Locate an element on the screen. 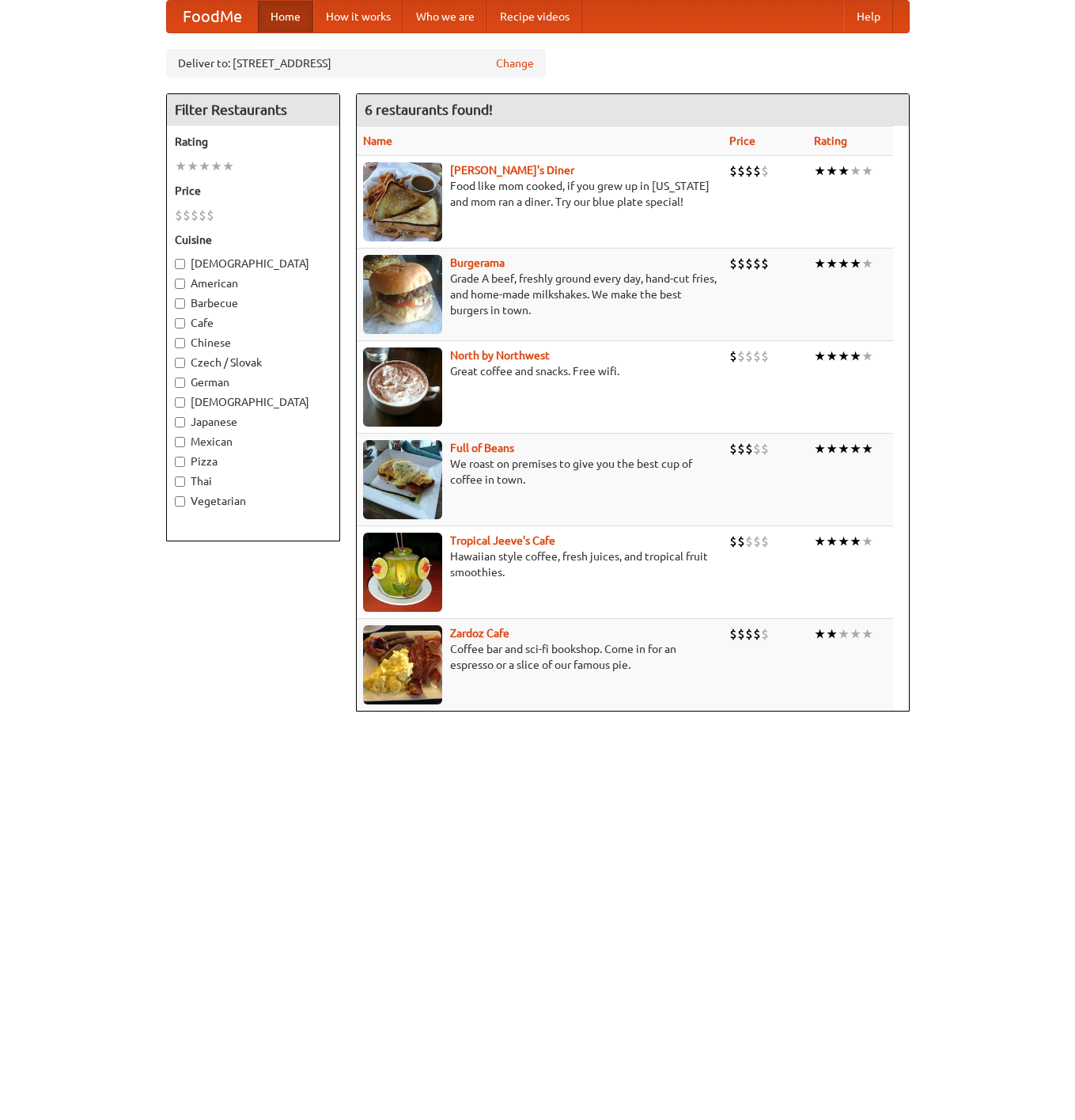 This screenshot has width=1075, height=1120. p: Hawaiian style coffee, fresh juices, and tropical fruit smoothies. is located at coordinates (539, 564).